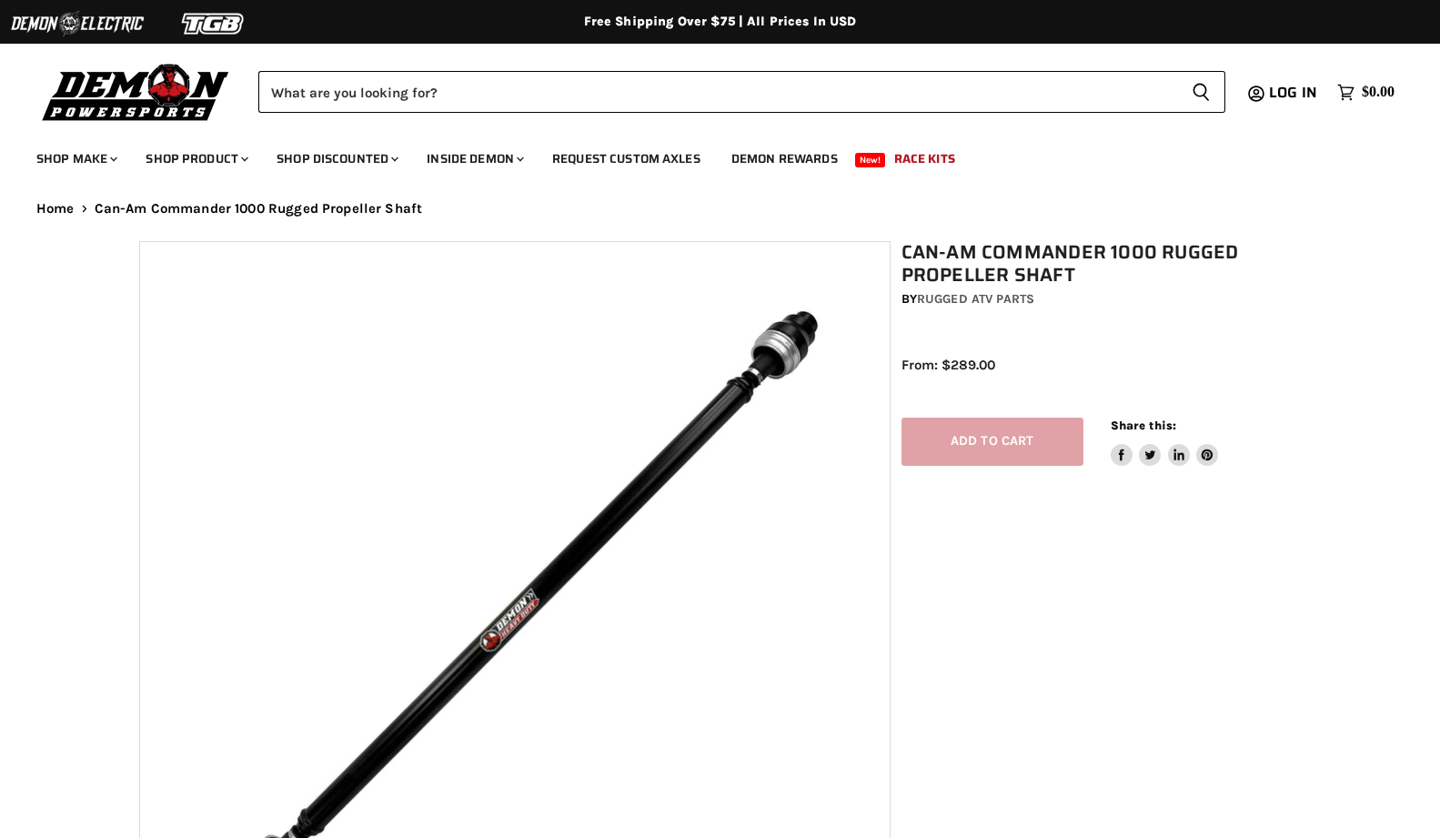 Image resolution: width=1440 pixels, height=838 pixels. What do you see at coordinates (336, 158) in the screenshot?
I see `a: Shop Discounted` at bounding box center [336, 158].